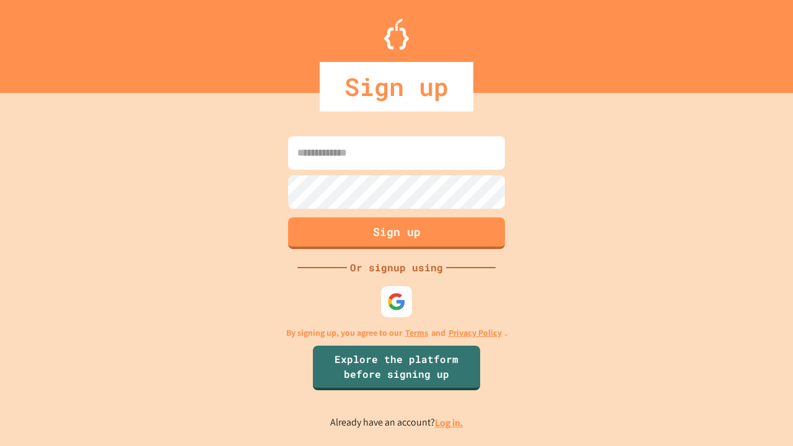  Describe the element at coordinates (397, 34) in the screenshot. I see `img: Logo.svg` at that location.